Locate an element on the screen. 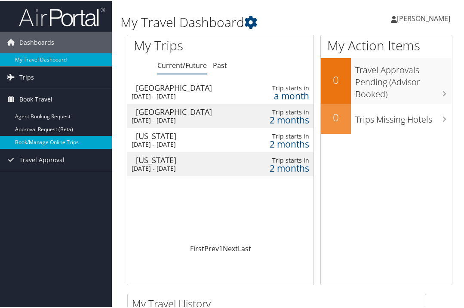 This screenshot has width=464, height=308. a: 0Travel Approvals Pending (Advisor Booked) is located at coordinates (386, 79).